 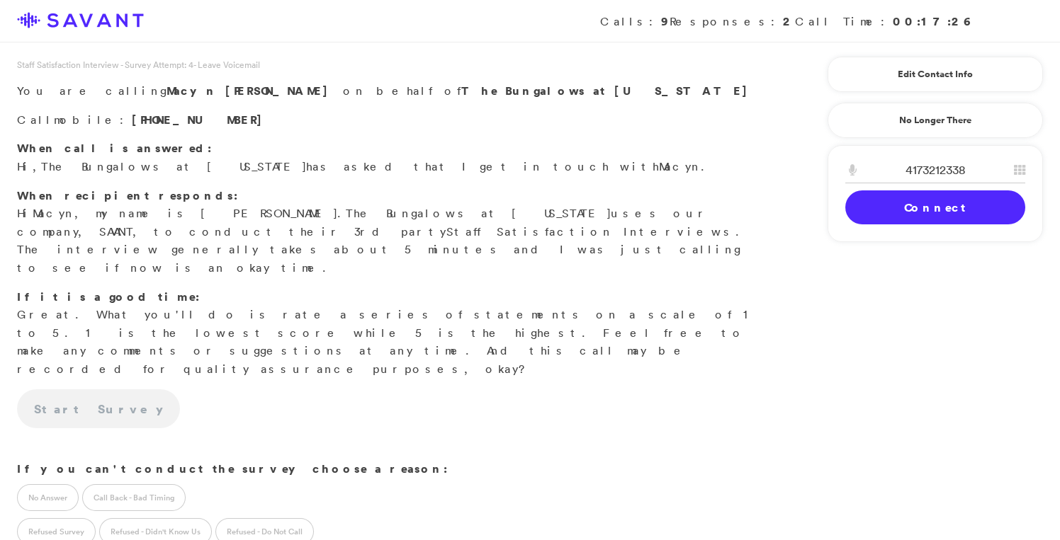 I want to click on strong: If you can't conduct the survey choose a reason:, so click(x=232, y=469).